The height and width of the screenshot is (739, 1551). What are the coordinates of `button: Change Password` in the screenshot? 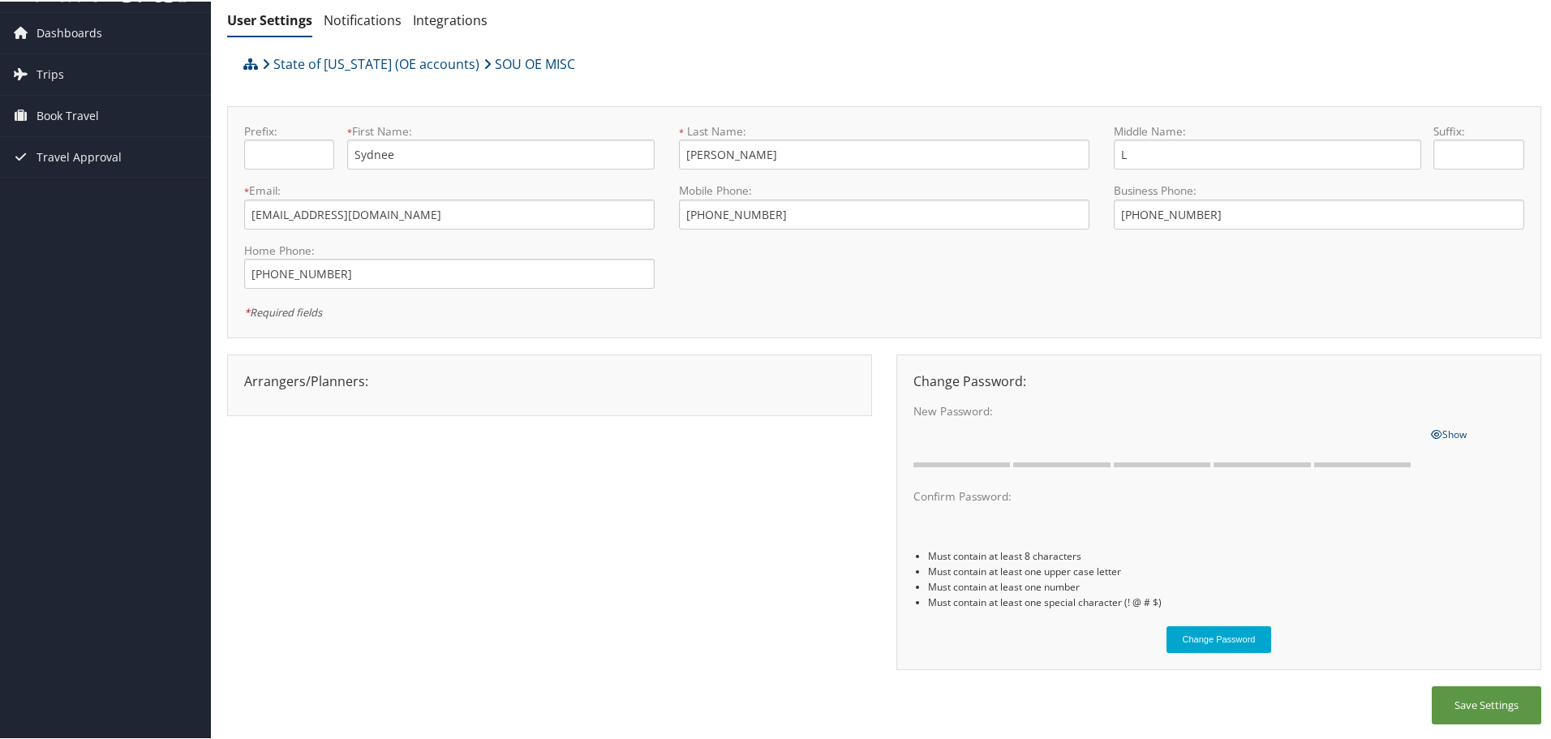 It's located at (1219, 638).